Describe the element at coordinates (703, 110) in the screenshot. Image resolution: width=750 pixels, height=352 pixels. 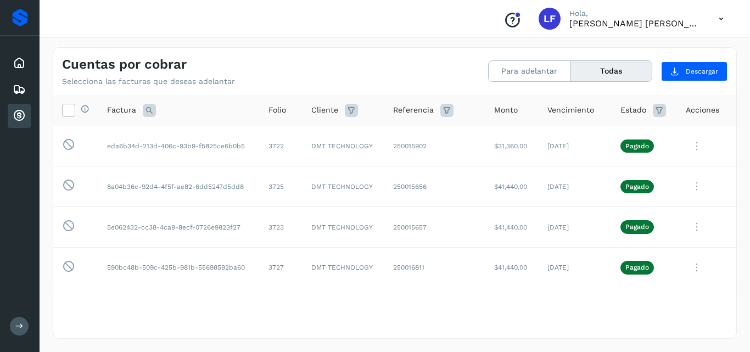
I see `span: Acciones` at that location.